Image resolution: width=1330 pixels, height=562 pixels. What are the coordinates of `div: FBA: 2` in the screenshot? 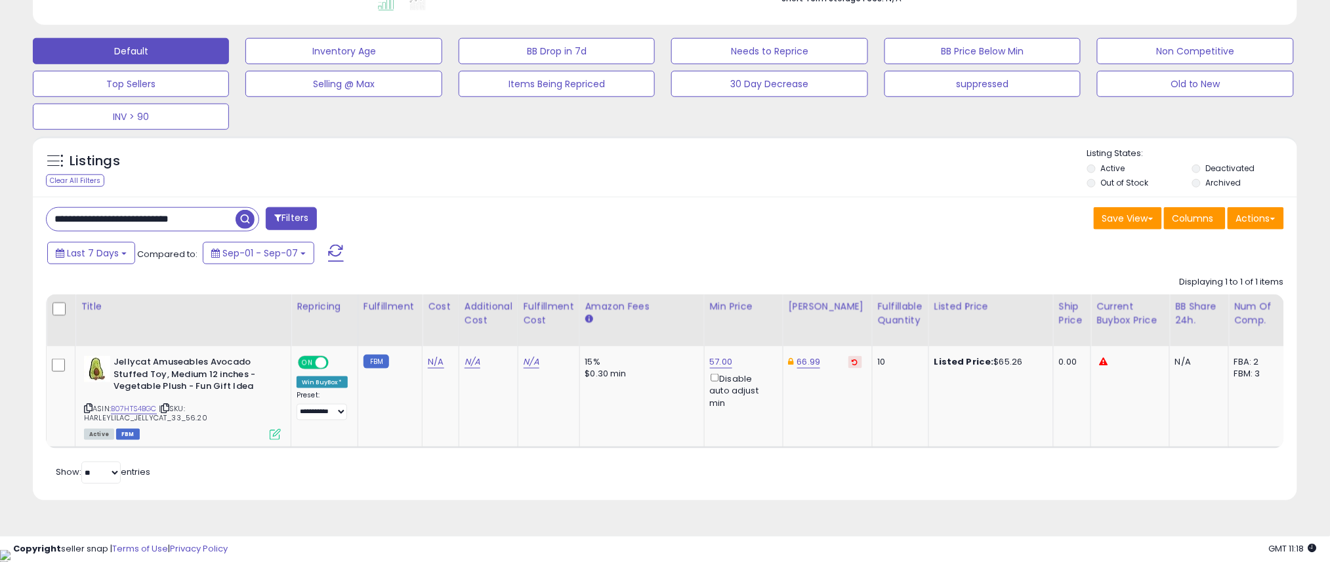 It's located at (1256, 362).